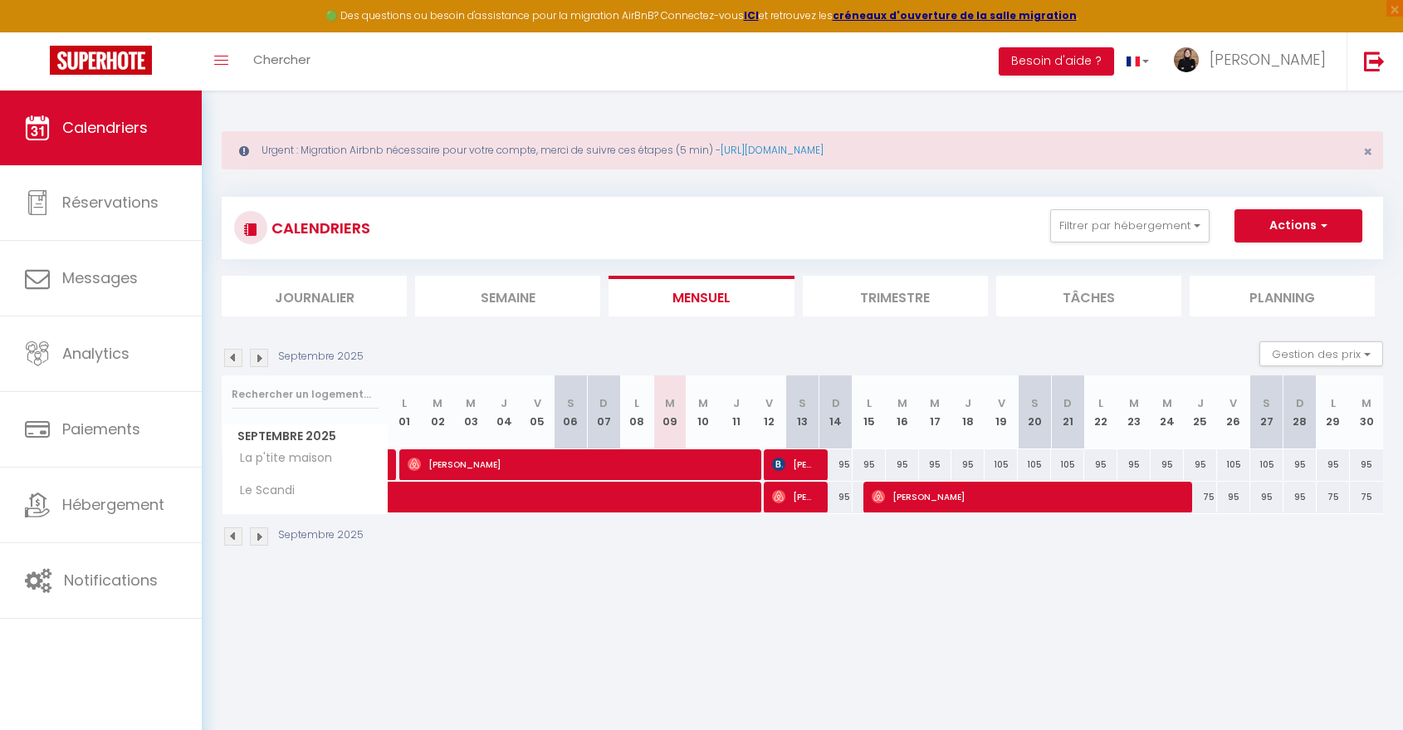 The image size is (1403, 730). What do you see at coordinates (113, 504) in the screenshot?
I see `span: Hébergement` at bounding box center [113, 504].